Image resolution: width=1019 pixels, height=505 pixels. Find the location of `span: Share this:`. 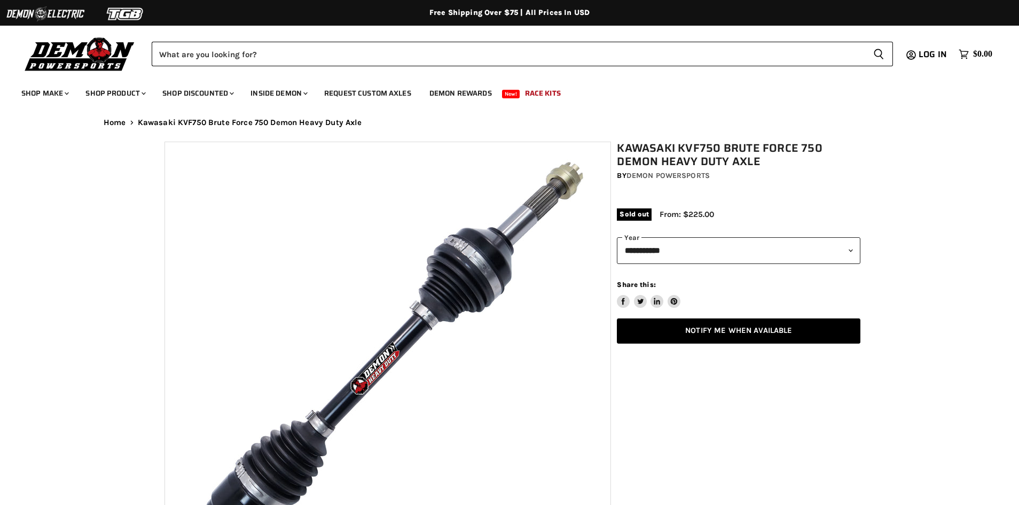

span: Share this: is located at coordinates (636, 284).